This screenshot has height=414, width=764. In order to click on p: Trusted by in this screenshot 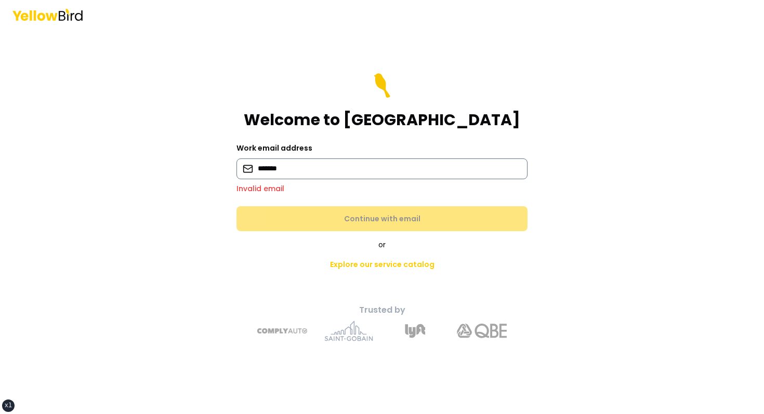, I will do `click(382, 310)`.